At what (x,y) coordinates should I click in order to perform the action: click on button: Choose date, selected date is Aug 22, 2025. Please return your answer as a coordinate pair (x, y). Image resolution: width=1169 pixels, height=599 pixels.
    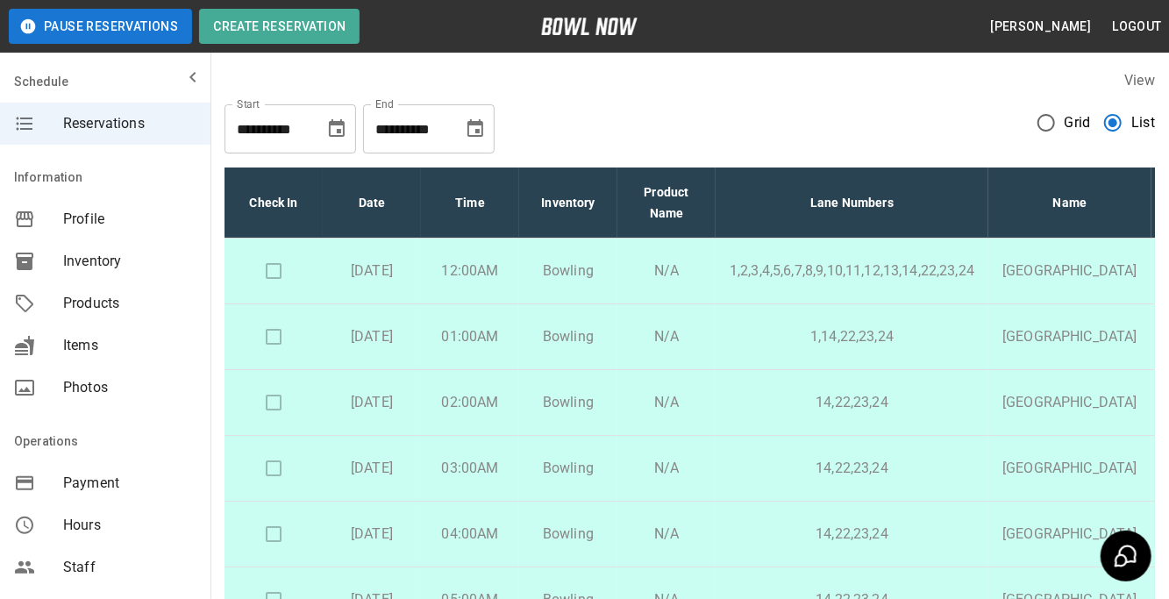
    Looking at the image, I should click on (337, 129).